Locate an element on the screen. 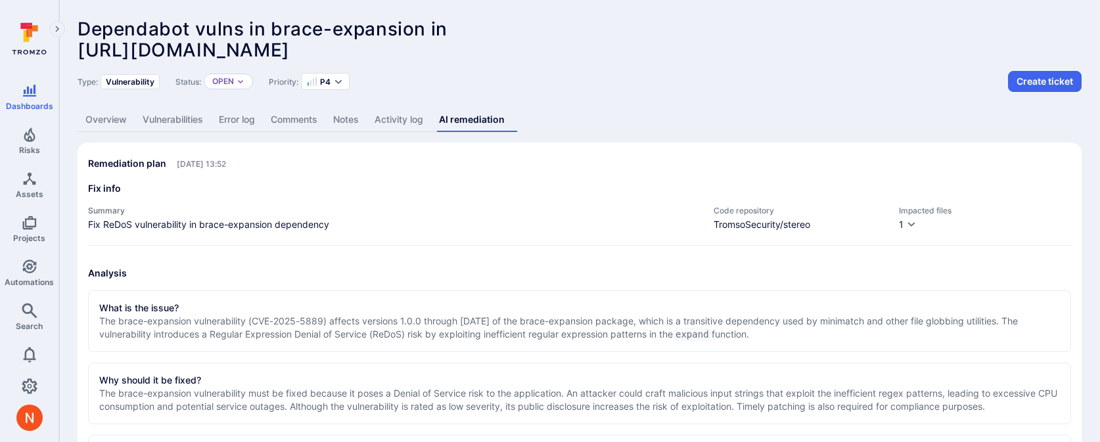  button: P4 is located at coordinates (319, 81).